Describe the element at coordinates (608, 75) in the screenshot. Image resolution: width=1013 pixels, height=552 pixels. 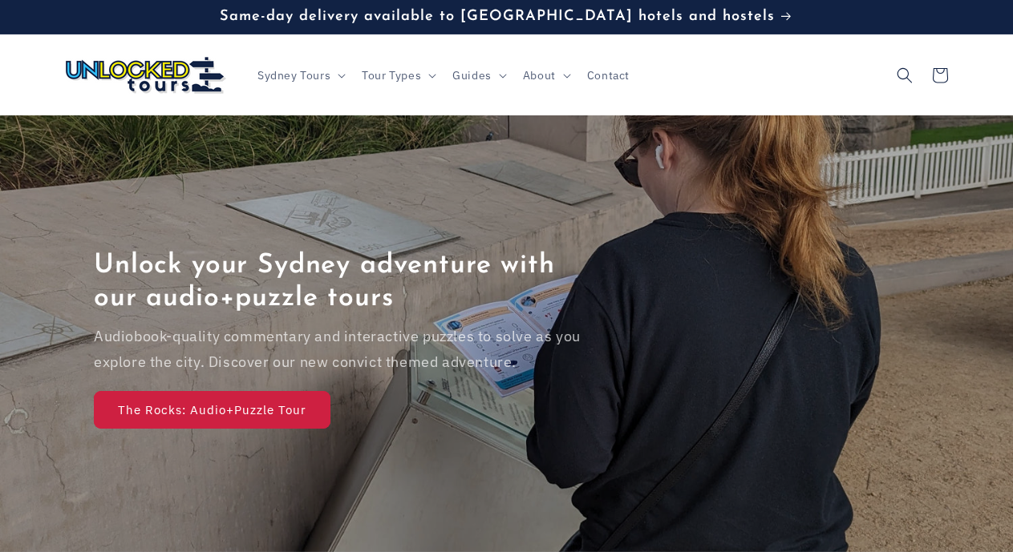
I see `span: Contact` at that location.